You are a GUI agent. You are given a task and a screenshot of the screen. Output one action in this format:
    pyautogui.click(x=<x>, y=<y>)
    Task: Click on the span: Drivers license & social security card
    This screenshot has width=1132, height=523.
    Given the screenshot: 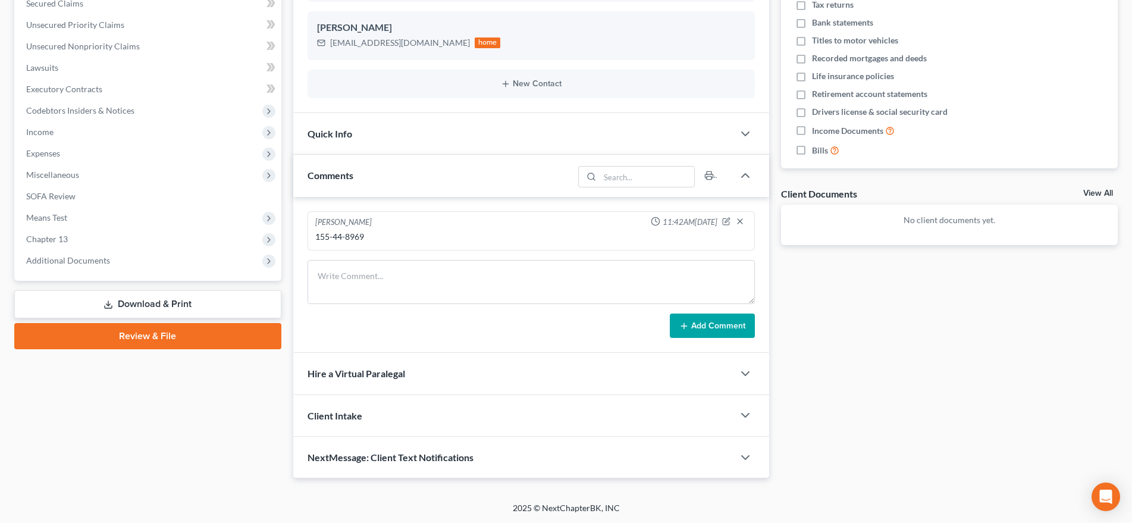 What is the action you would take?
    pyautogui.click(x=880, y=112)
    